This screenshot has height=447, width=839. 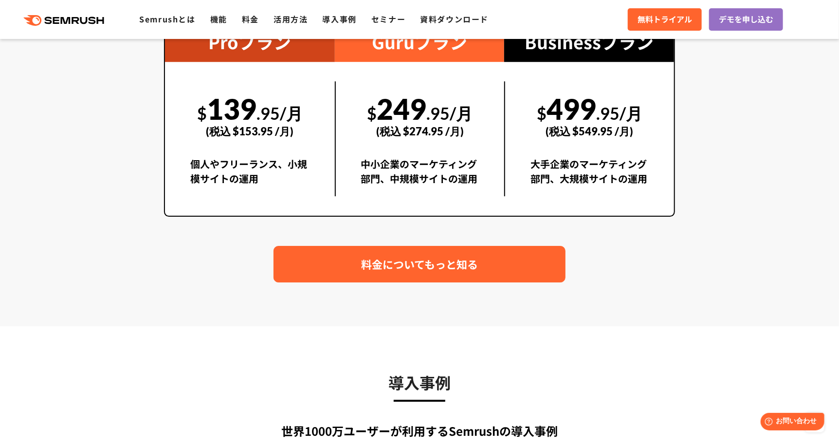 I want to click on div: 大手企業のマーケティング部門、大規模サイトの運用, so click(x=589, y=176).